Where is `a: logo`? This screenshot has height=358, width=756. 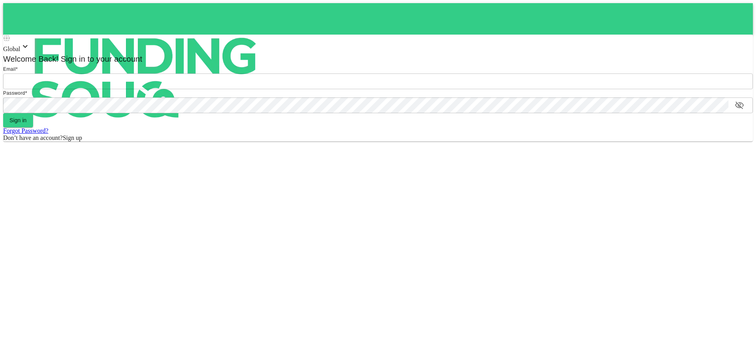 a: logo is located at coordinates (378, 19).